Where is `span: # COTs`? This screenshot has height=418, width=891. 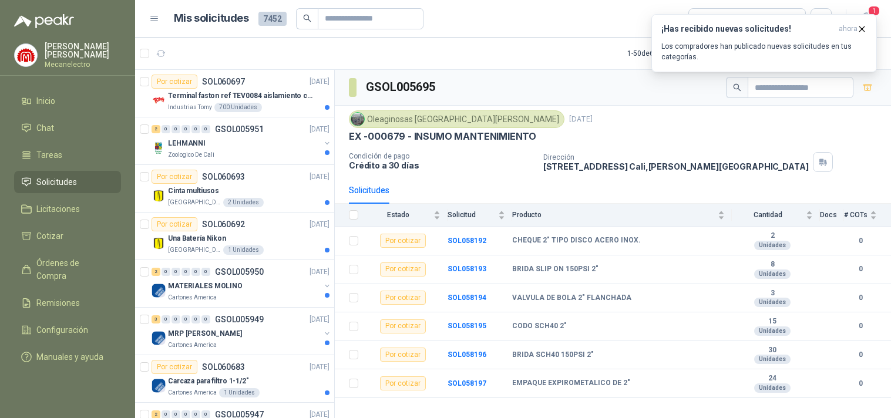 span: # COTs is located at coordinates (856, 215).